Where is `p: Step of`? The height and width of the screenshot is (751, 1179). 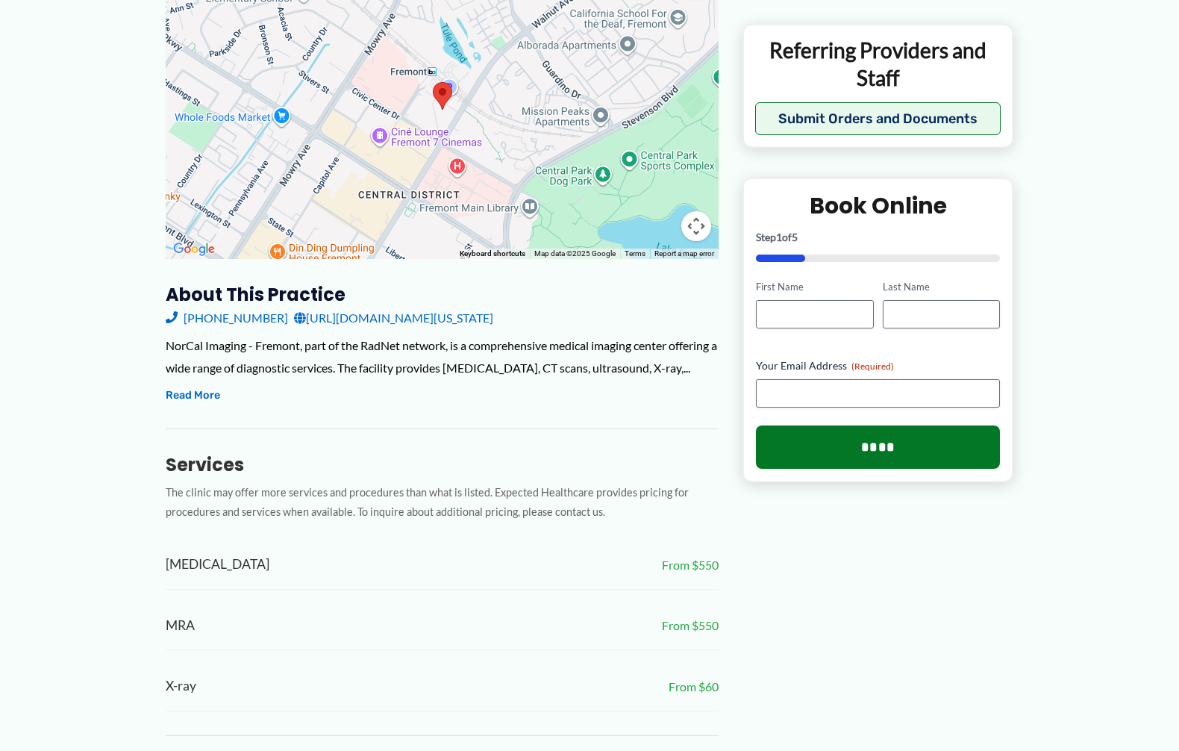 p: Step of is located at coordinates (878, 237).